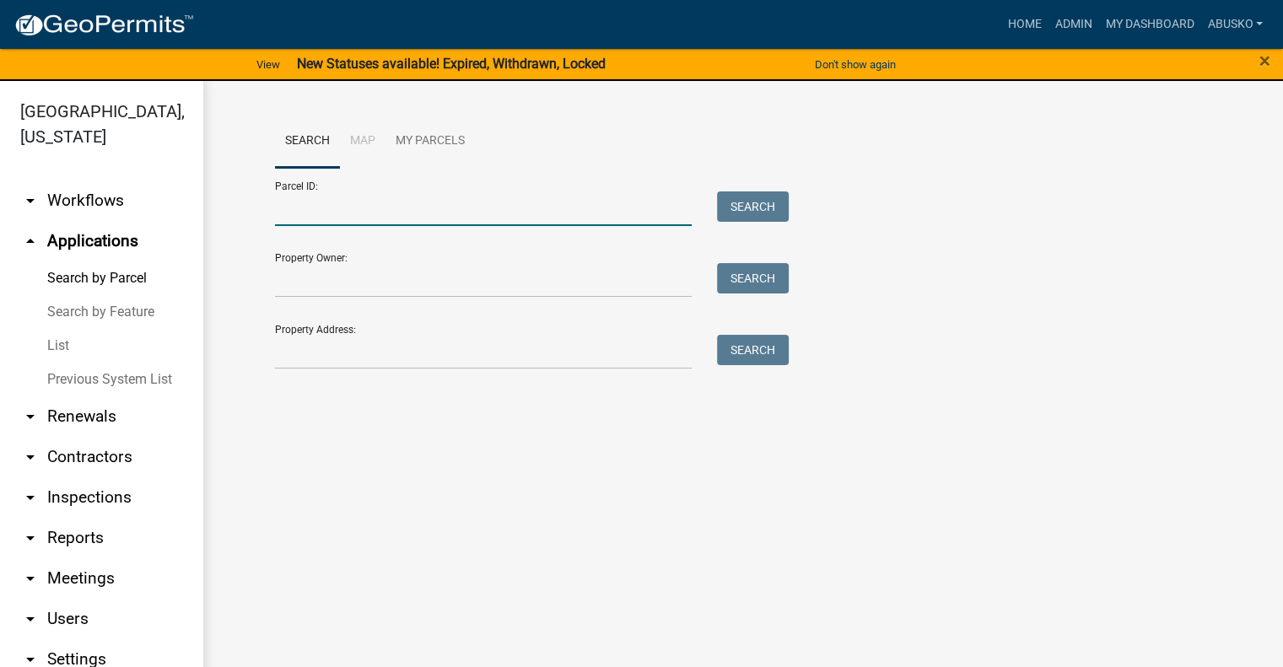  I want to click on i: arrow_drop_up, so click(30, 241).